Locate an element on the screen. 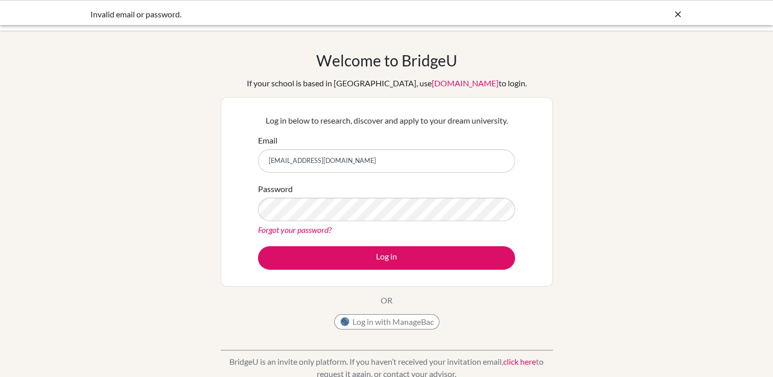 The height and width of the screenshot is (377, 773). a: Forgot your password? is located at coordinates (295, 229).